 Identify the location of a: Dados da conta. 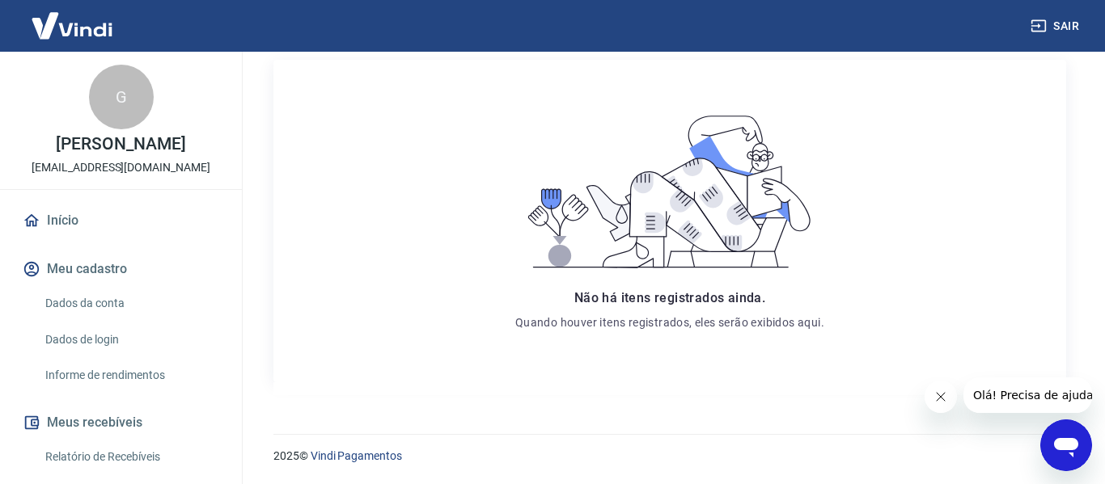
(130, 303).